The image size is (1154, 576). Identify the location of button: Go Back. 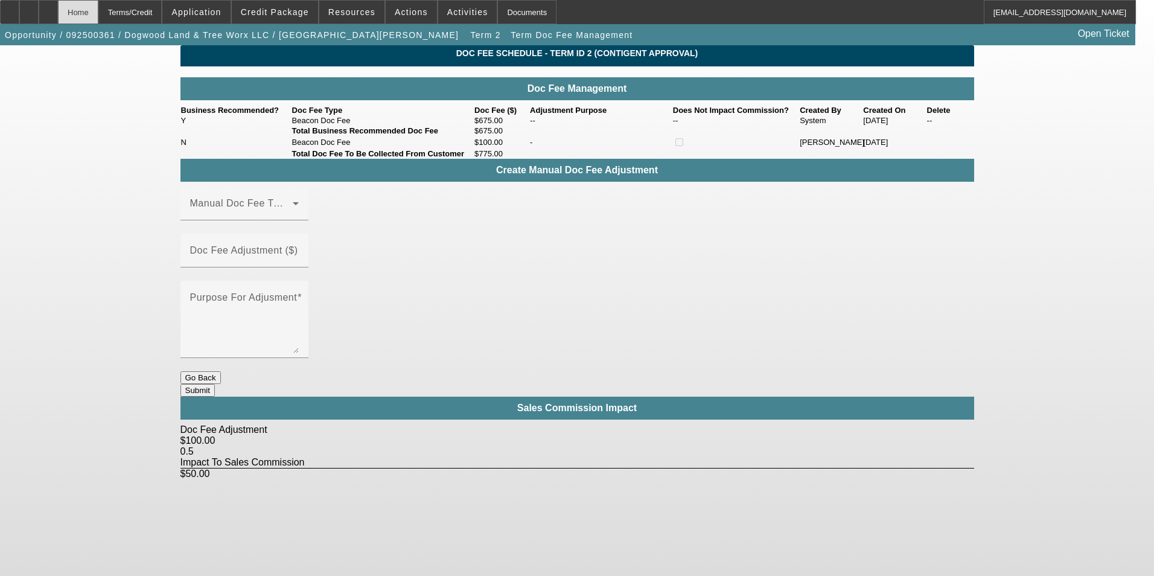
(200, 377).